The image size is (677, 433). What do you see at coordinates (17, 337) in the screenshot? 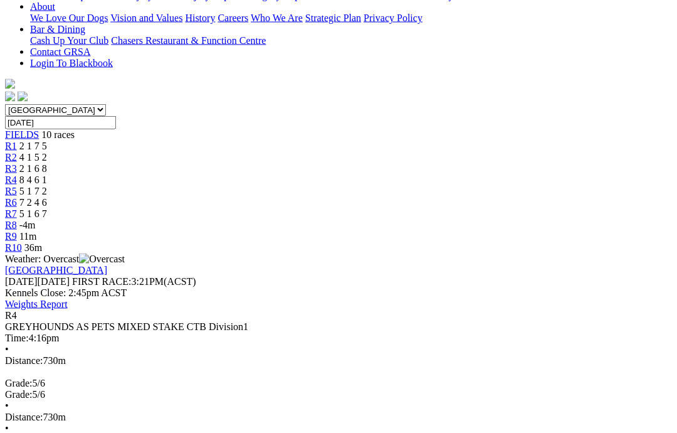
I see `span: Time:` at bounding box center [17, 337].